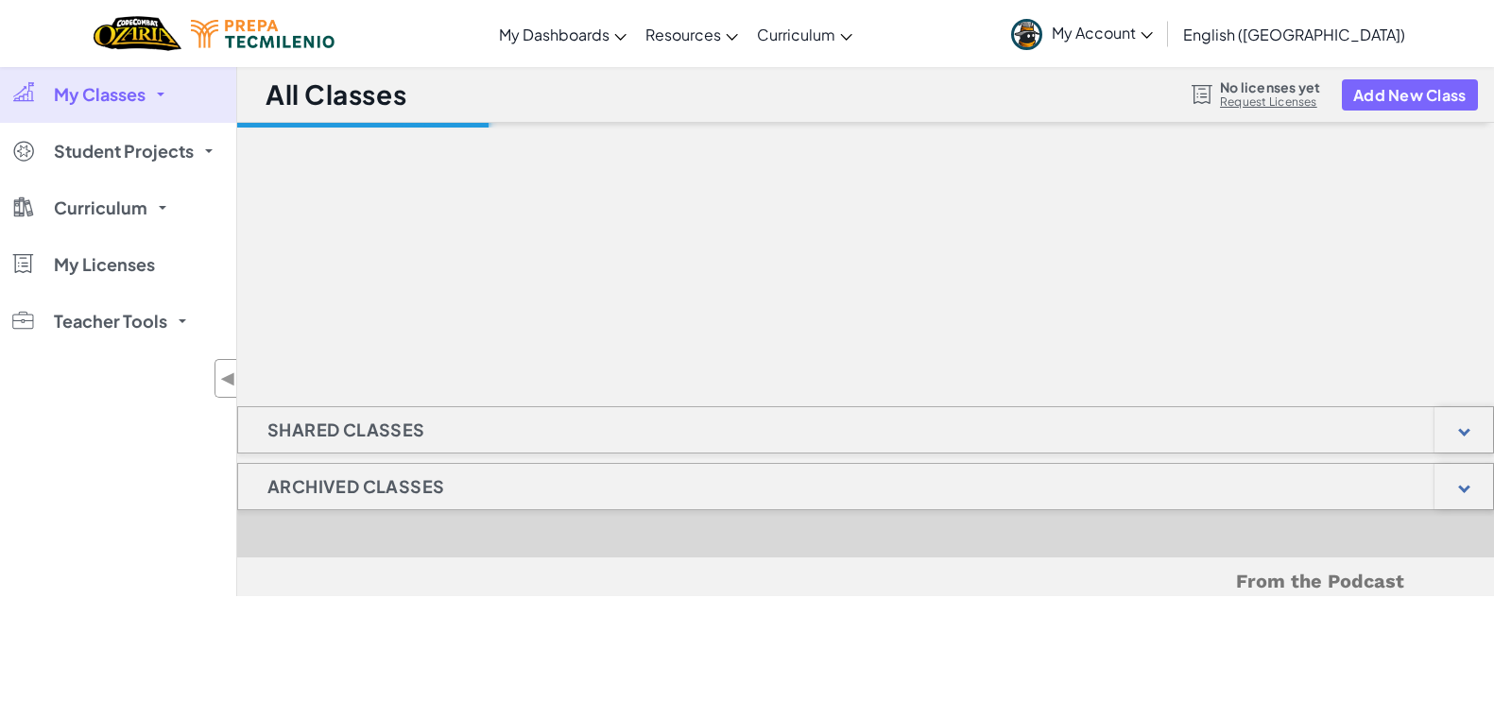 This screenshot has height=701, width=1494. What do you see at coordinates (1410, 94) in the screenshot?
I see `button: Add New Class` at bounding box center [1410, 94].